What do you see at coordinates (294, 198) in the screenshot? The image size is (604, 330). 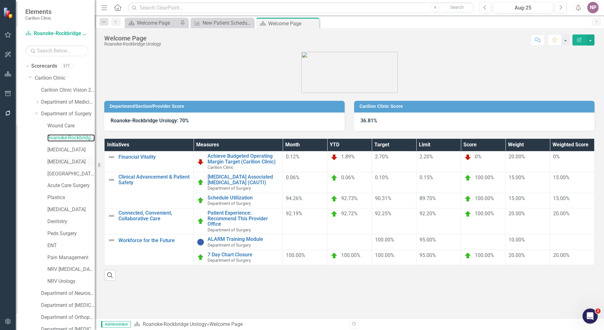 I see `span: 94.26%` at bounding box center [294, 198].